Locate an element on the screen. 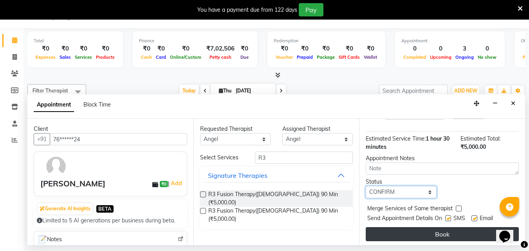 The height and width of the screenshot is (251, 529). span: Send Appointment Details On is located at coordinates (404, 219).